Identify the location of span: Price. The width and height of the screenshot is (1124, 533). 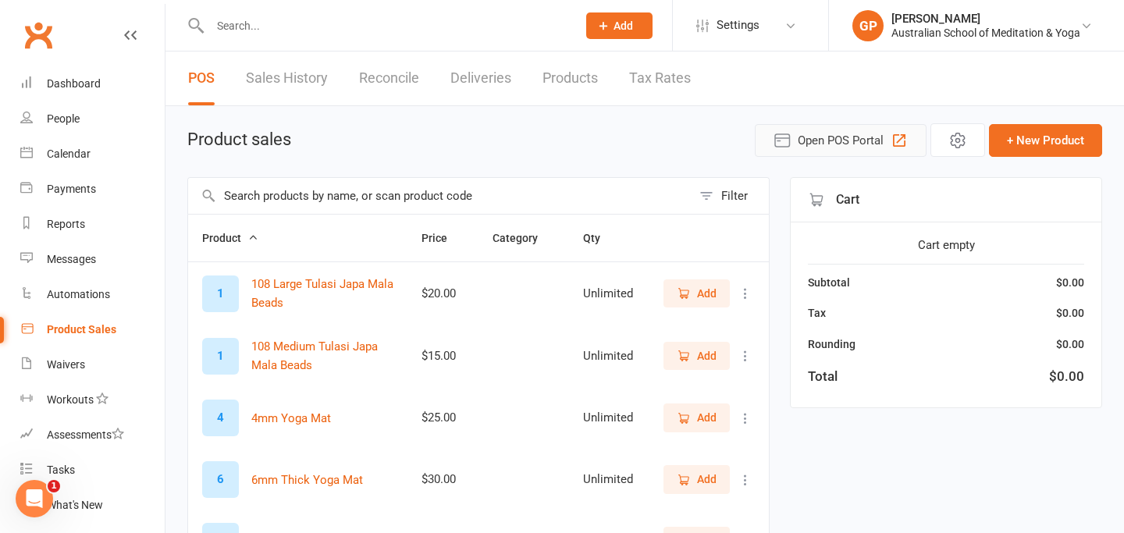
(443, 238).